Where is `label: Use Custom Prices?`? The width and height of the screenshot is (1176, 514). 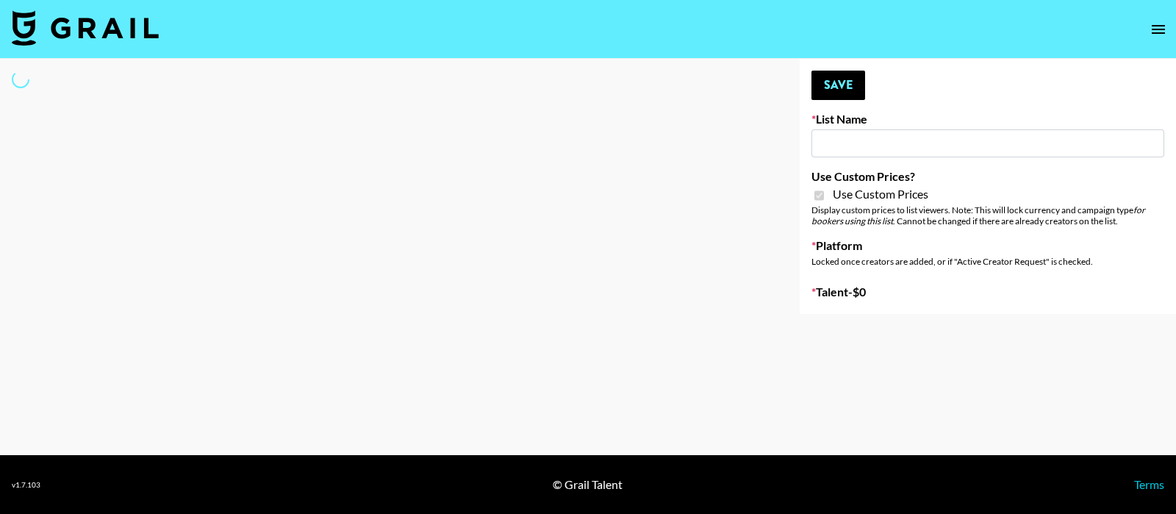 label: Use Custom Prices? is located at coordinates (988, 176).